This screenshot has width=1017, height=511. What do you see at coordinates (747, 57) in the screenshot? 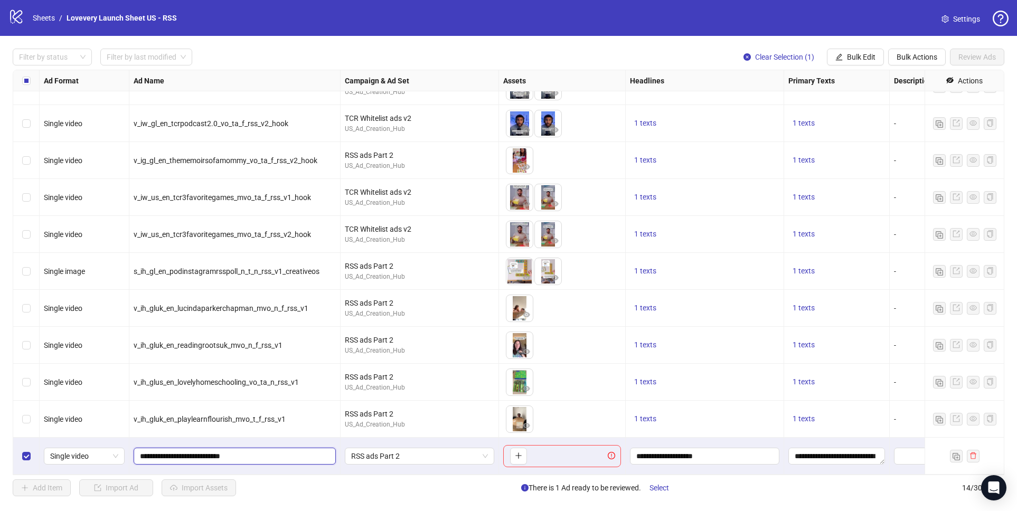
I see `span: close-circle` at bounding box center [747, 57].